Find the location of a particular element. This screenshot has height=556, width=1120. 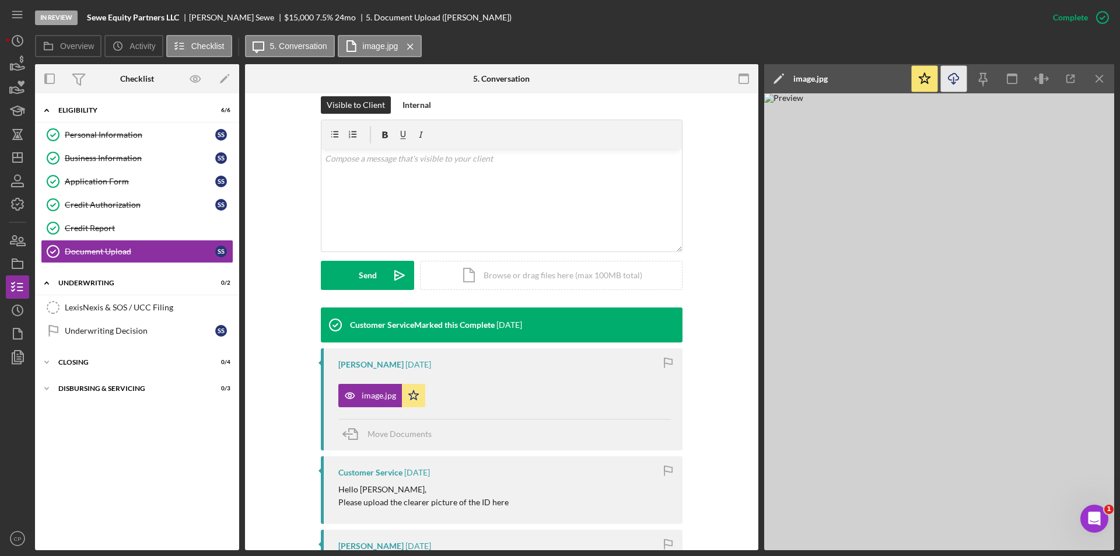

div: Eligibility is located at coordinates (129, 110).